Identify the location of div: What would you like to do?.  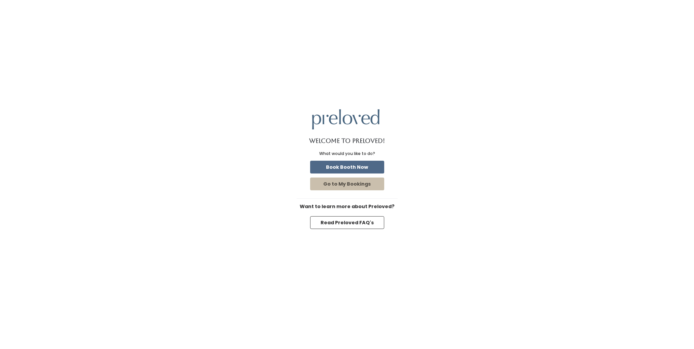
(347, 154).